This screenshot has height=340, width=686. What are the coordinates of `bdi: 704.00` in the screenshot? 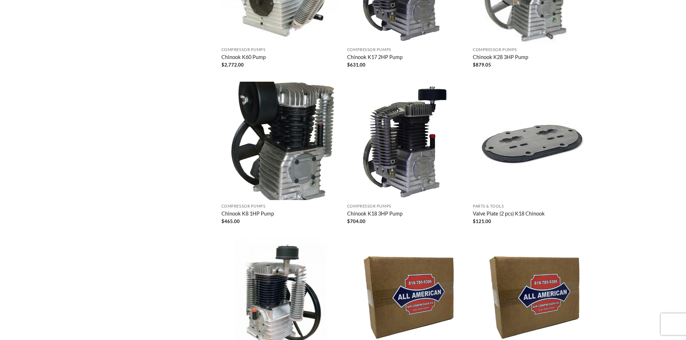 It's located at (356, 222).